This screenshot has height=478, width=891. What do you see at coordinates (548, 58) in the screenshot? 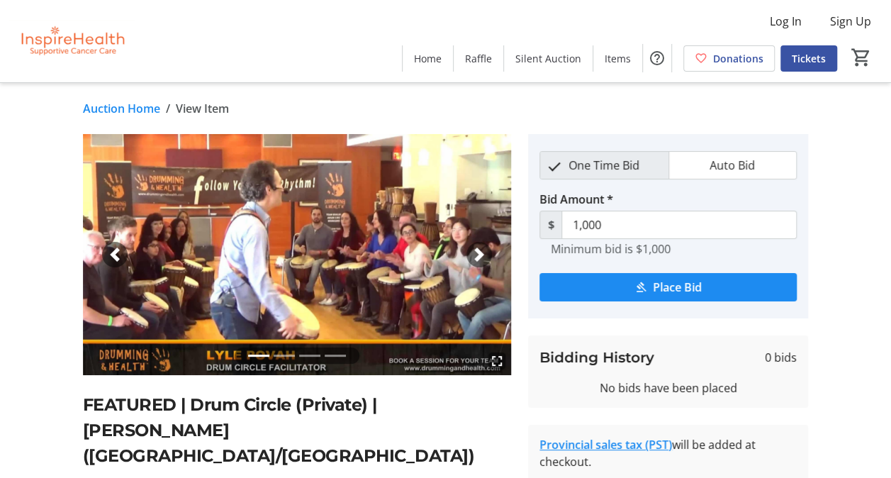
I see `span: Silent Auction` at bounding box center [548, 58].